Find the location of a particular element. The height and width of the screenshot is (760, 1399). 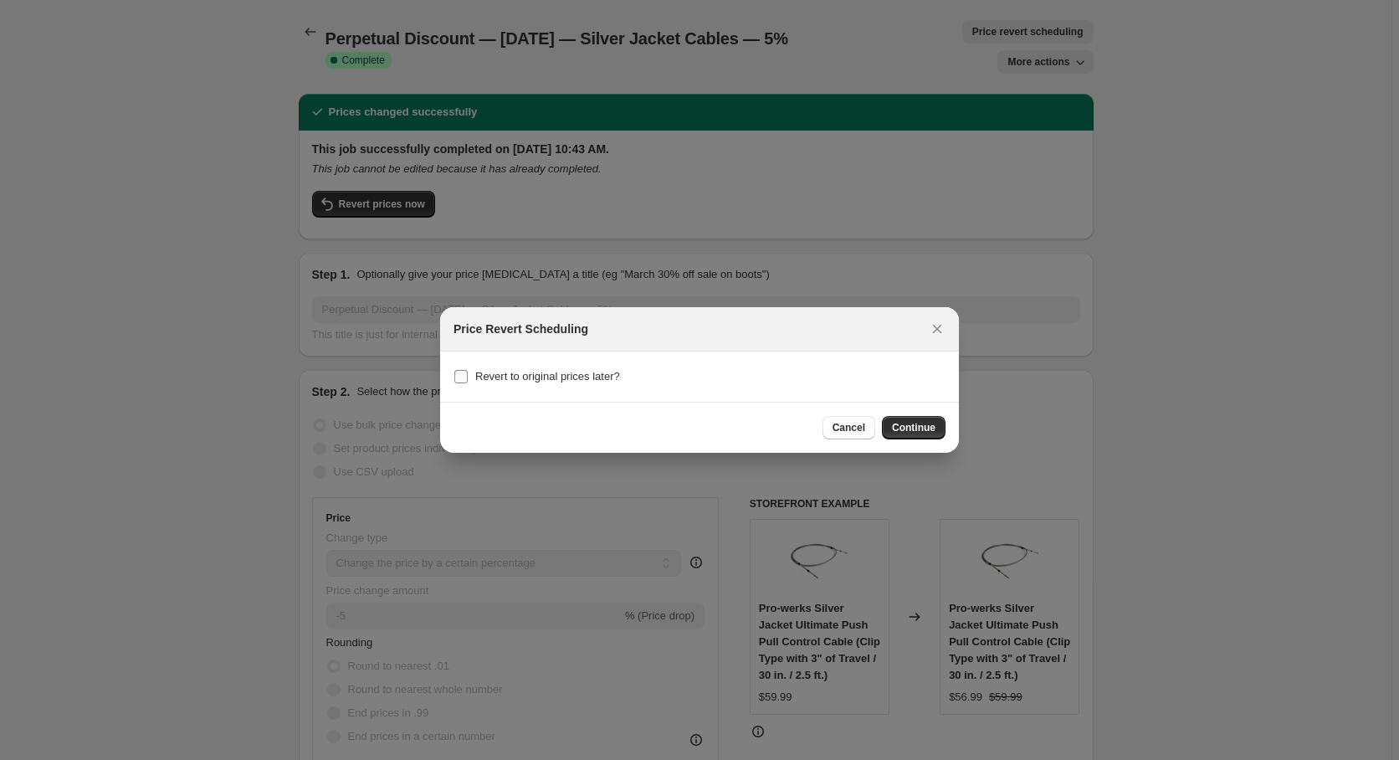

h2: Price Revert Scheduling is located at coordinates (521, 329).